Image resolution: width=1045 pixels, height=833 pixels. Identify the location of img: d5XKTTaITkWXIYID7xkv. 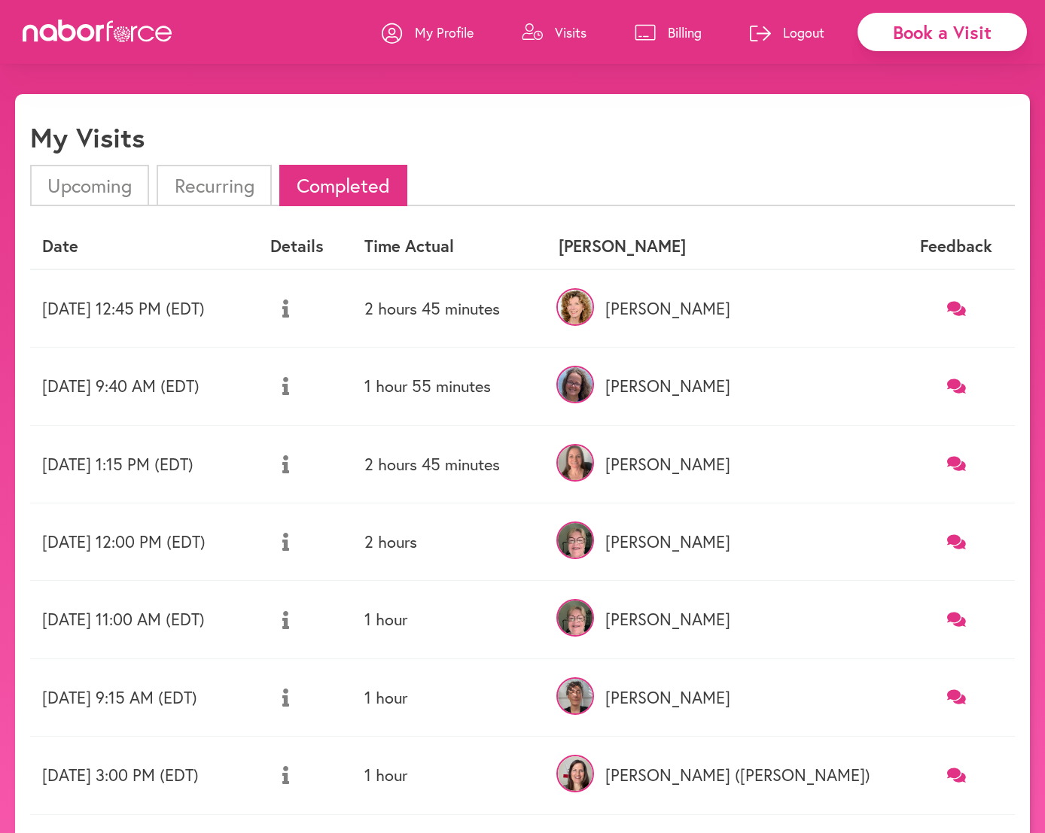
(575, 774).